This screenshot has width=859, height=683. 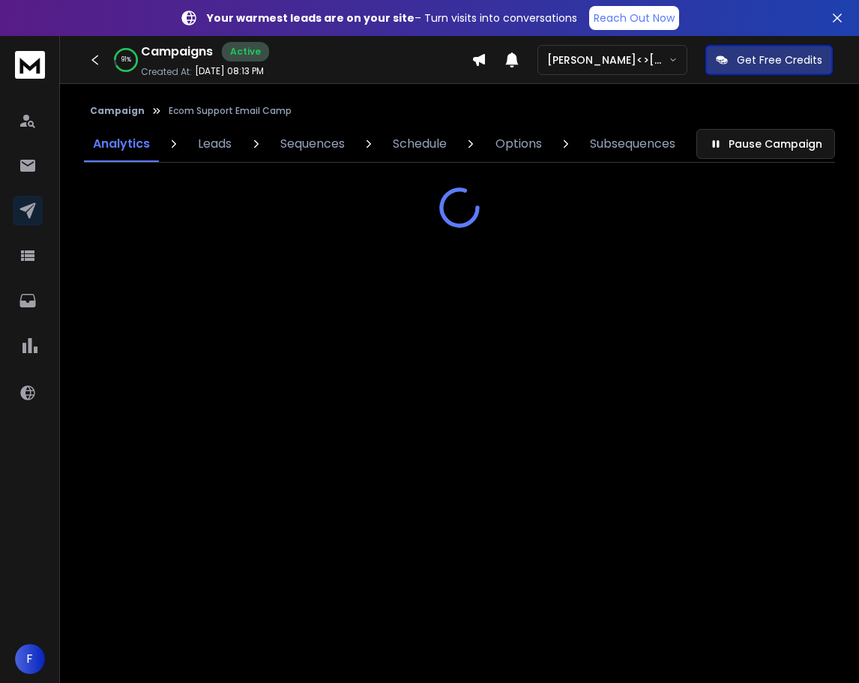 I want to click on a: Analytics, so click(x=121, y=144).